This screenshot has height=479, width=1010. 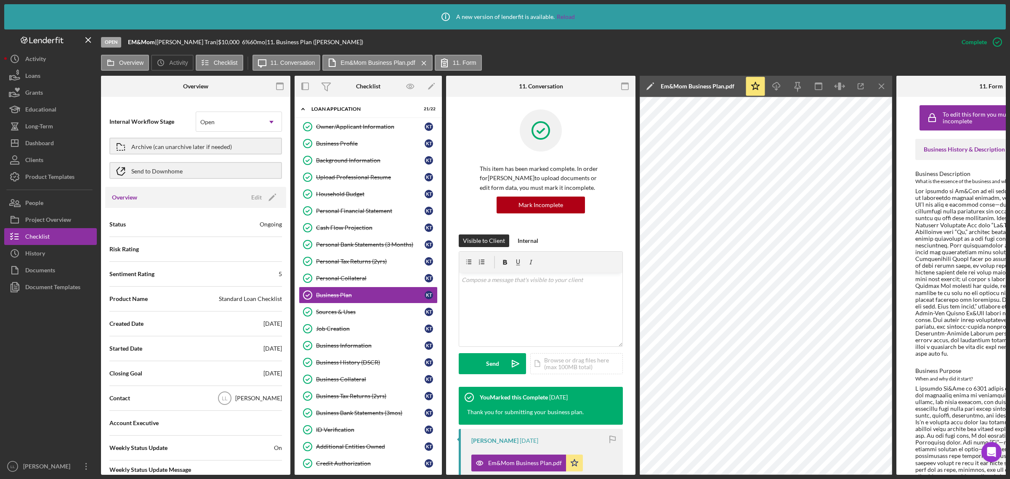 I want to click on div: Documents, so click(x=40, y=271).